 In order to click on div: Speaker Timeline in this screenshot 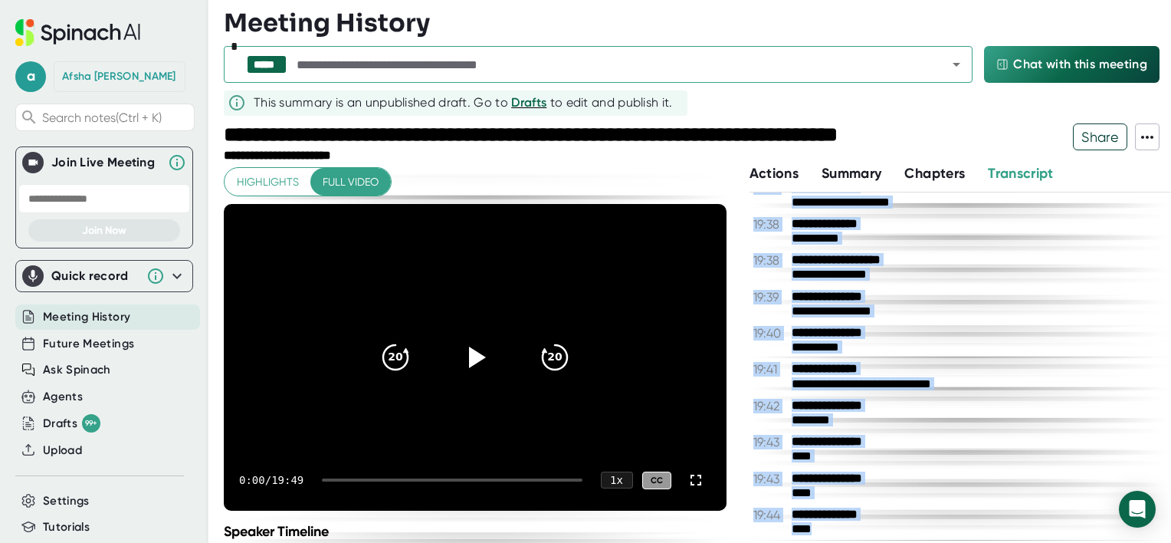, I will do `click(475, 531)`.